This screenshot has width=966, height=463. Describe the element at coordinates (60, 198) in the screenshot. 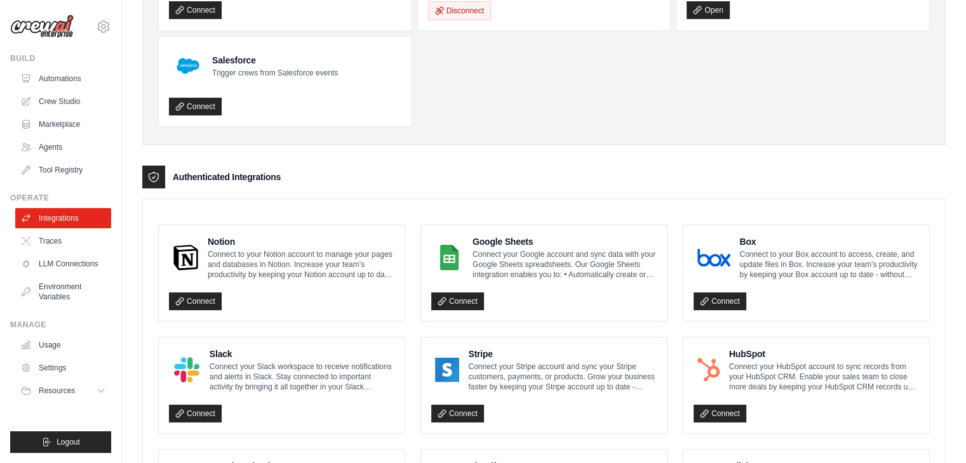

I see `div: Operate` at that location.